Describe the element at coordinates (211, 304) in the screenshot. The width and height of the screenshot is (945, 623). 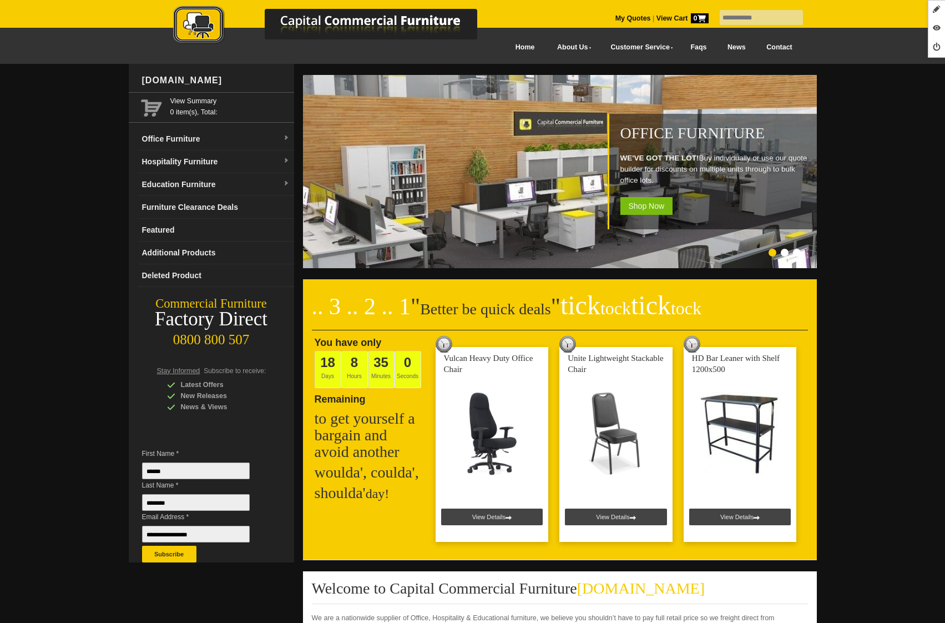
I see `div: Commercial Furniture` at that location.